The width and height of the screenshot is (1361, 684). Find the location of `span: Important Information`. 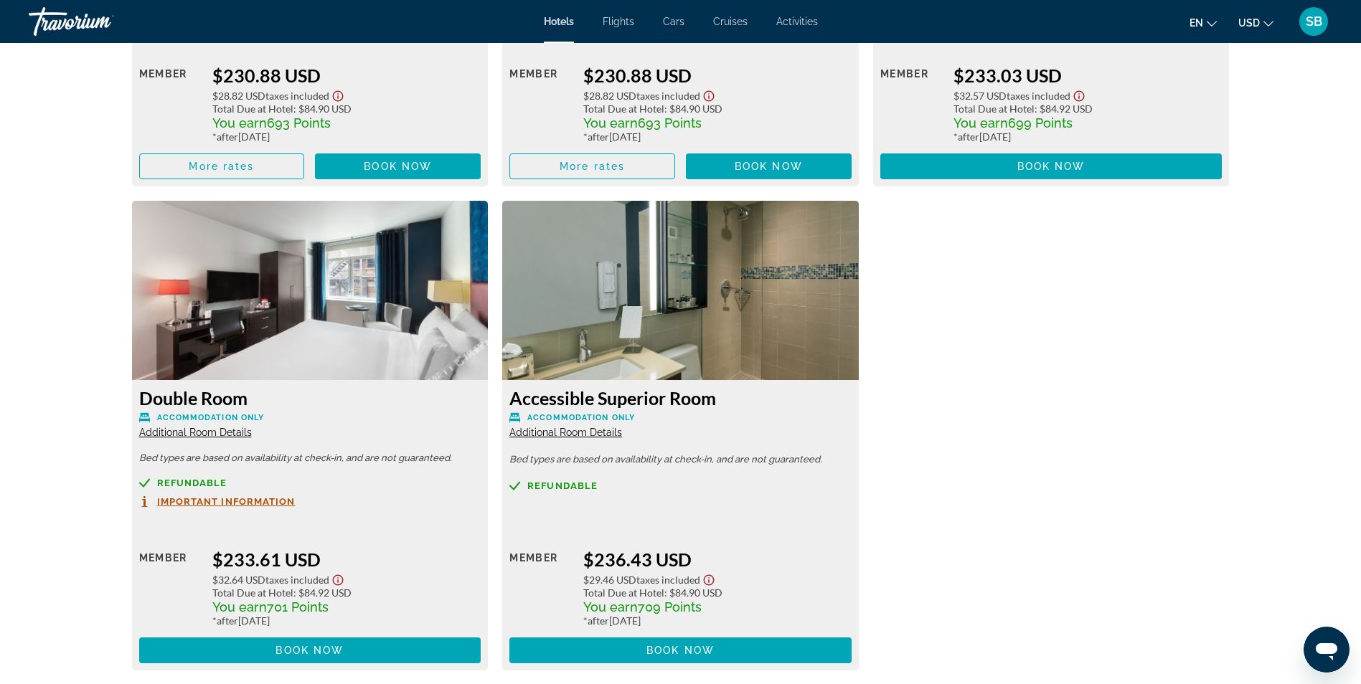

span: Important Information is located at coordinates (226, 501).